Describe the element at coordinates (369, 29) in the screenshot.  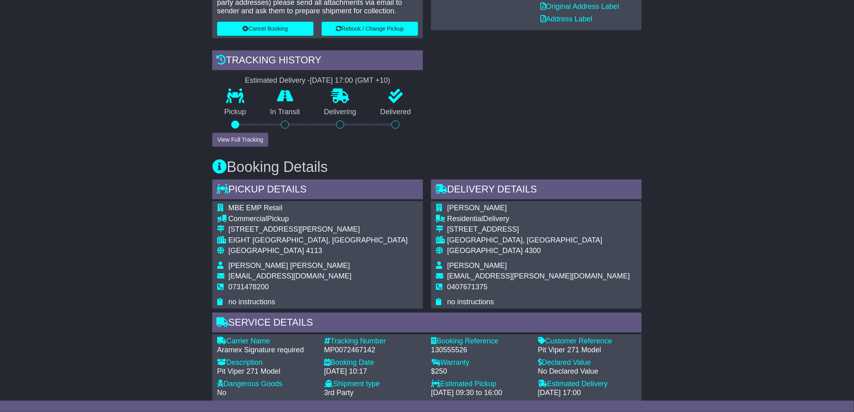
I see `button: Rebook / Change Pickup` at that location.